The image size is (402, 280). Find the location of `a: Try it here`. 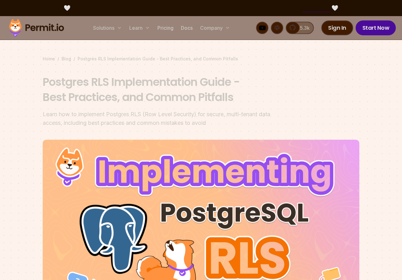

a: Try it here is located at coordinates (316, 8).